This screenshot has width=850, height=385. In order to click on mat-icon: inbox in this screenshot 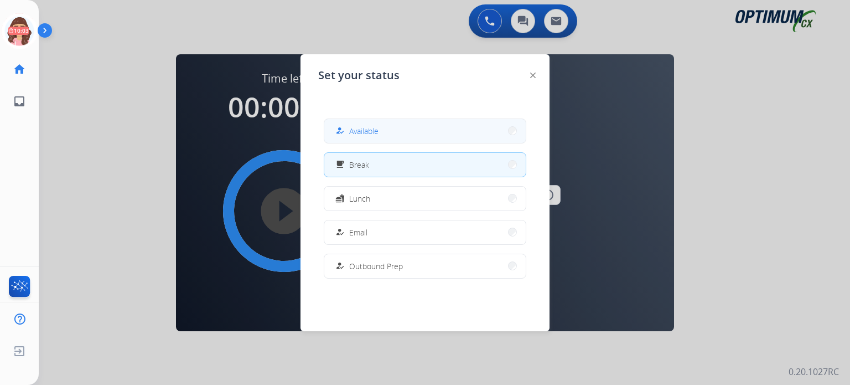, I will do `click(19, 101)`.